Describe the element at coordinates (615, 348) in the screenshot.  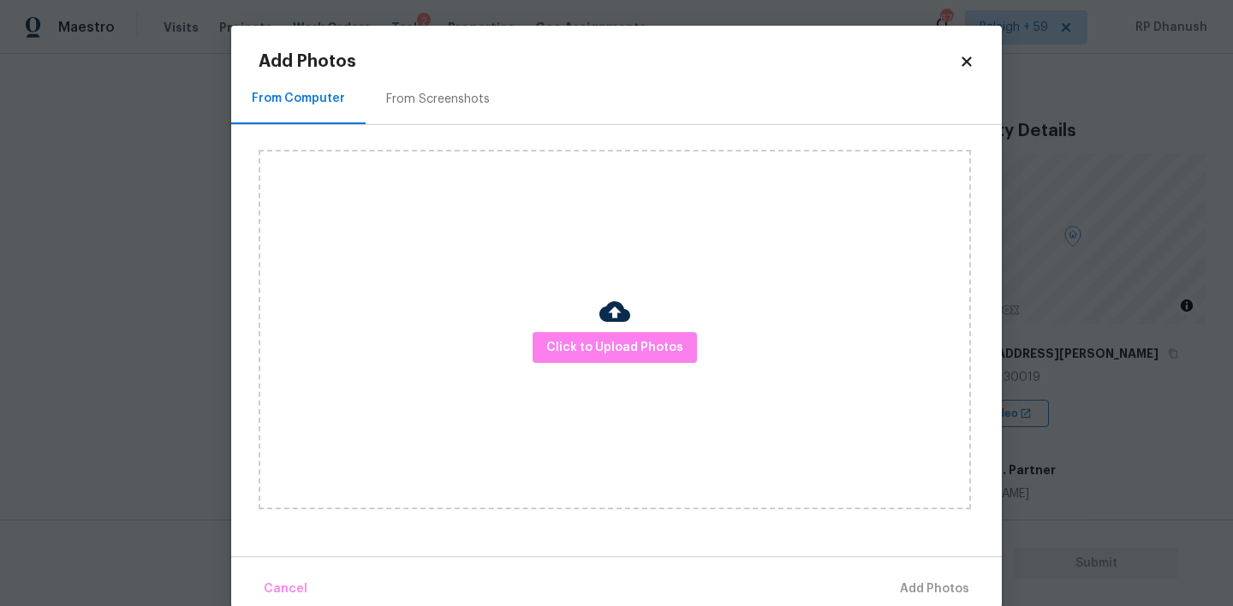
I see `button: Click to Upload Photos` at that location.